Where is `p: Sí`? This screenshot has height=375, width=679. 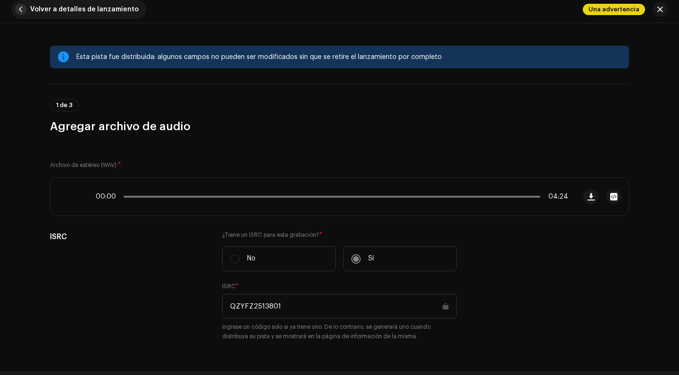
p: Sí is located at coordinates (371, 258).